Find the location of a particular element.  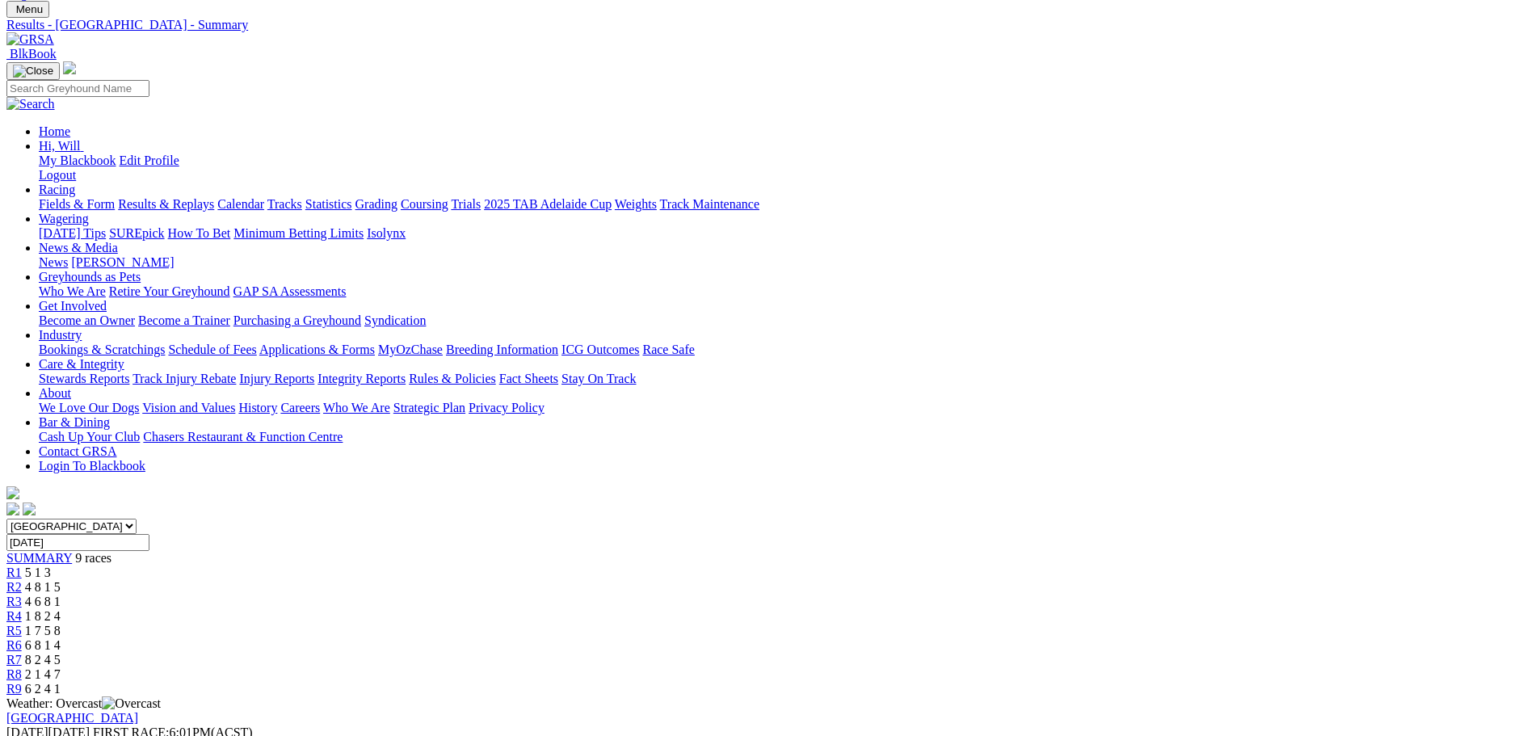

span: R5 is located at coordinates (14, 630).